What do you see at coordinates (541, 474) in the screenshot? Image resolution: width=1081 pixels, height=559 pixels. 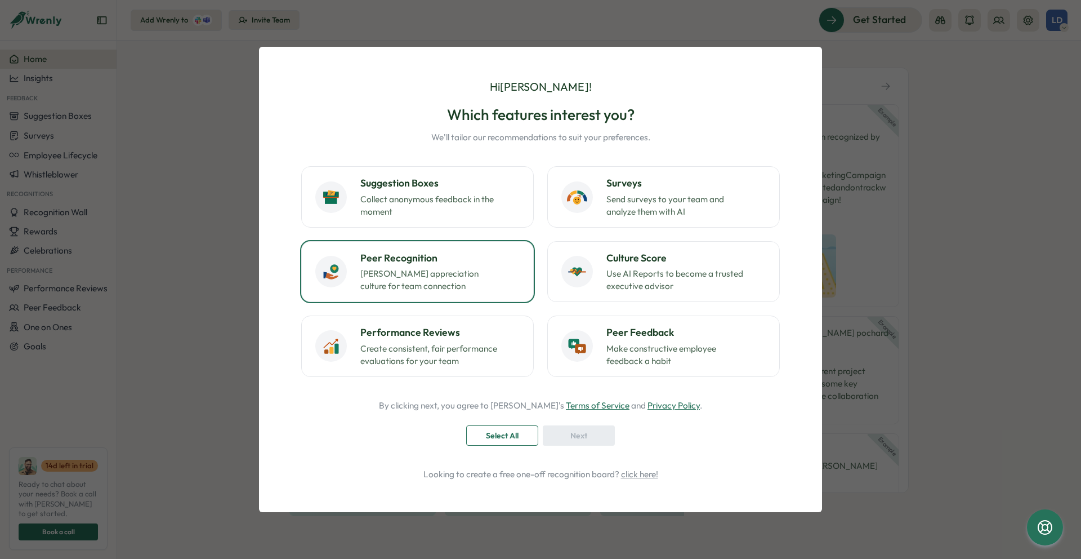 I see `p: Looking to create a free one-off recognition board?` at bounding box center [541, 474].